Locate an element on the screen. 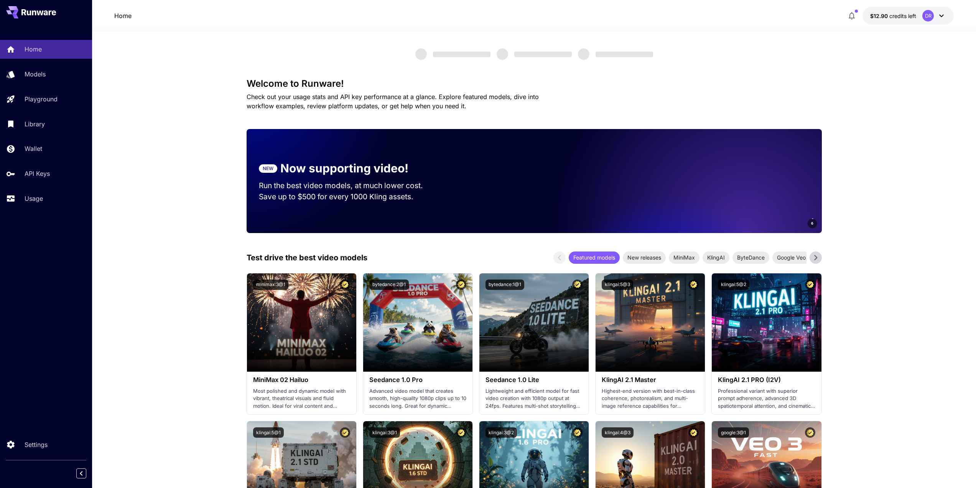 The image size is (976, 488). h3: KlingAI 2.1 Master is located at coordinates (650, 379).